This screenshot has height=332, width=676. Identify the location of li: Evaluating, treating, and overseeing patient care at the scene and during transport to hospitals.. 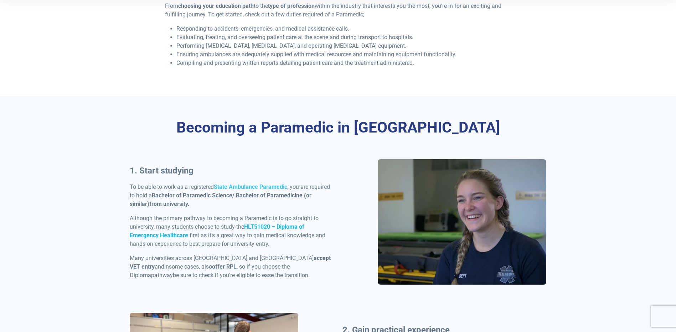
(344, 37).